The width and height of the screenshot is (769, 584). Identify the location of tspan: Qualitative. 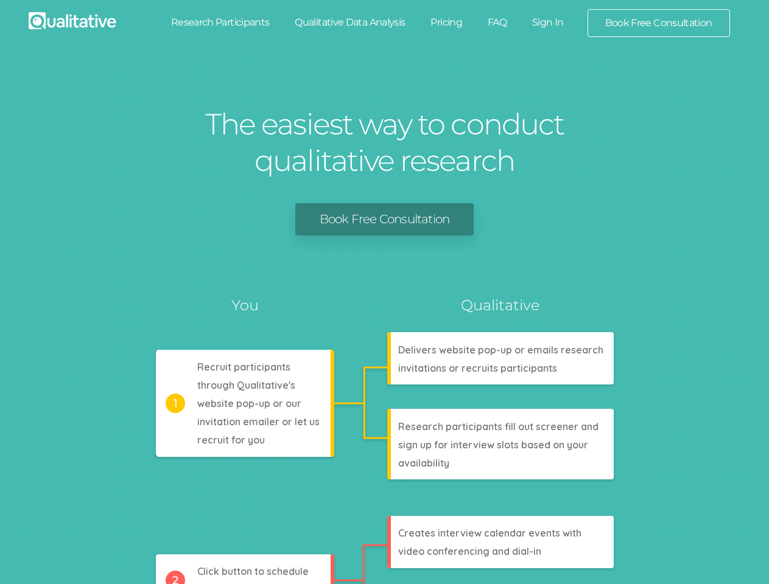
(500, 305).